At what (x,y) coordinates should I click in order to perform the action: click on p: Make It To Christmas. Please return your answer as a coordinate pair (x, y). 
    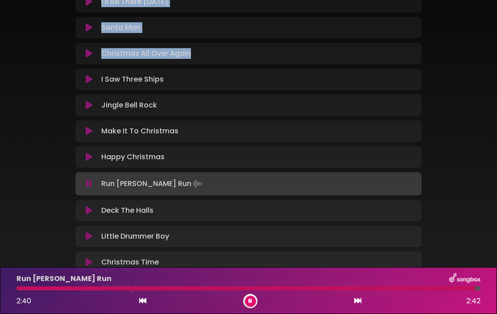
    Looking at the image, I should click on (140, 131).